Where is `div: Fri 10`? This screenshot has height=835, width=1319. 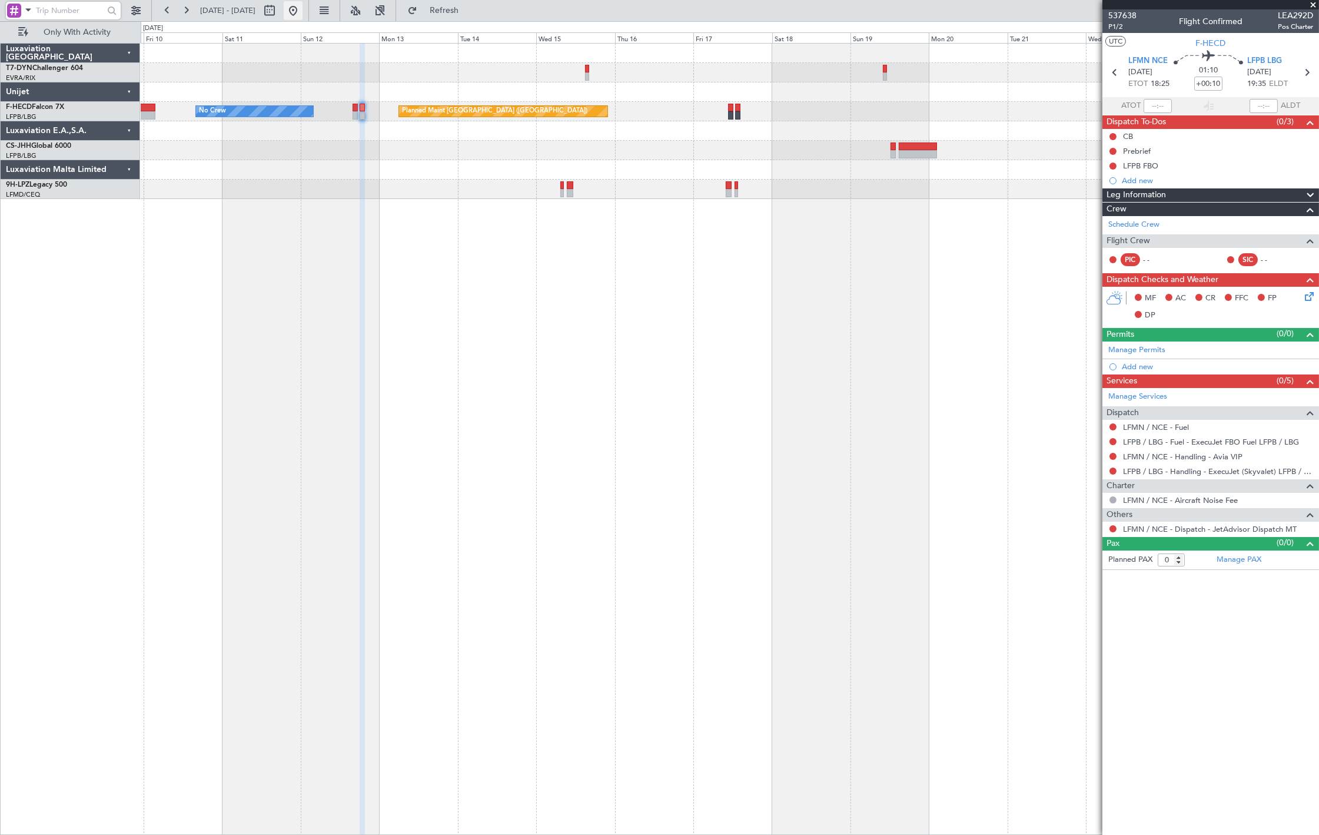
div: Fri 10 is located at coordinates (183, 38).